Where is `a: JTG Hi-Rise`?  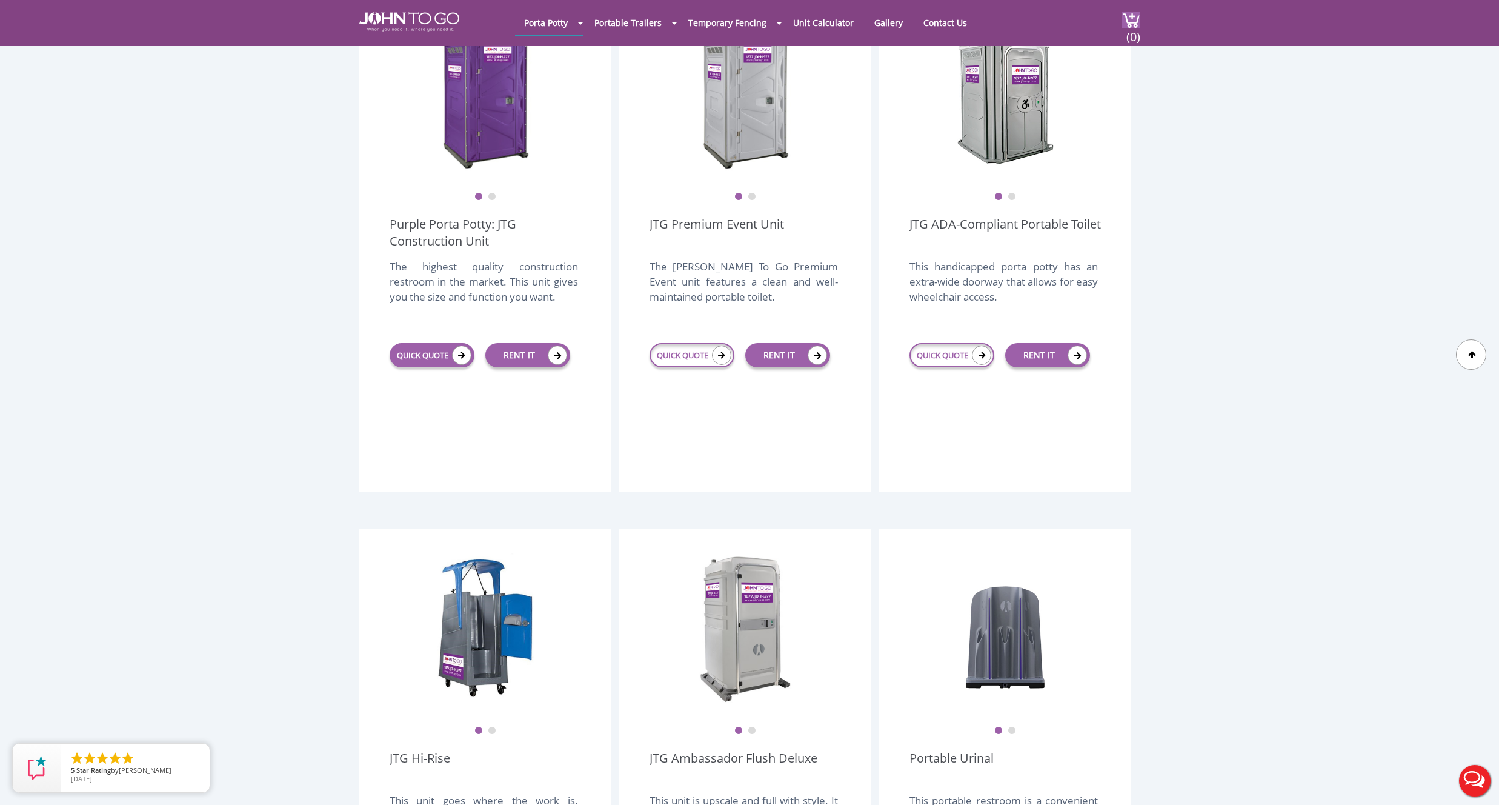 a: JTG Hi-Rise is located at coordinates (420, 767).